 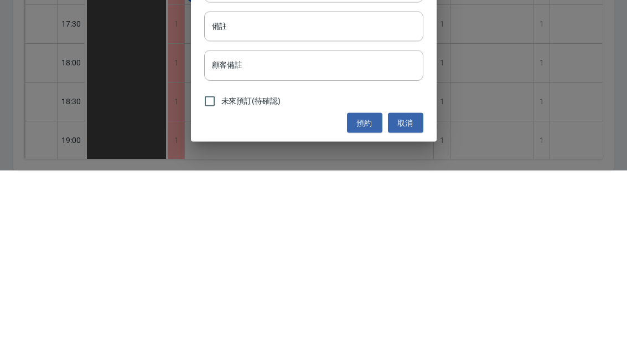 What do you see at coordinates (406, 305) in the screenshot?
I see `button: 取消` at bounding box center [406, 305].